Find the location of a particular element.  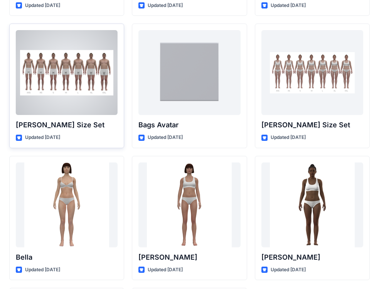

a: Emma is located at coordinates (189, 205).